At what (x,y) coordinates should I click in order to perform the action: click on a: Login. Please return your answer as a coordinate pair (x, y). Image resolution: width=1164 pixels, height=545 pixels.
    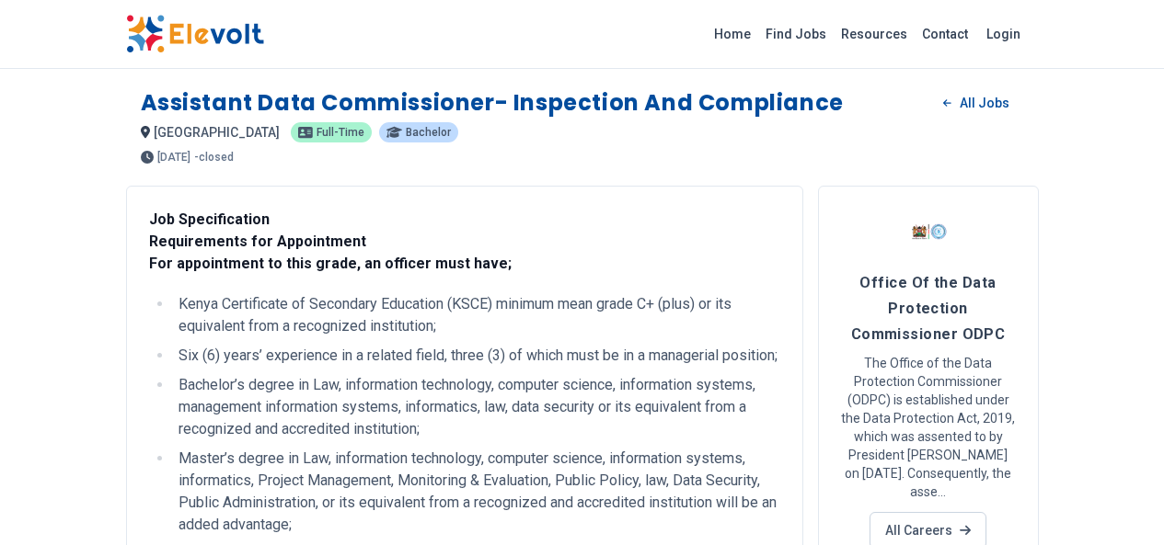
    Looking at the image, I should click on (1003, 34).